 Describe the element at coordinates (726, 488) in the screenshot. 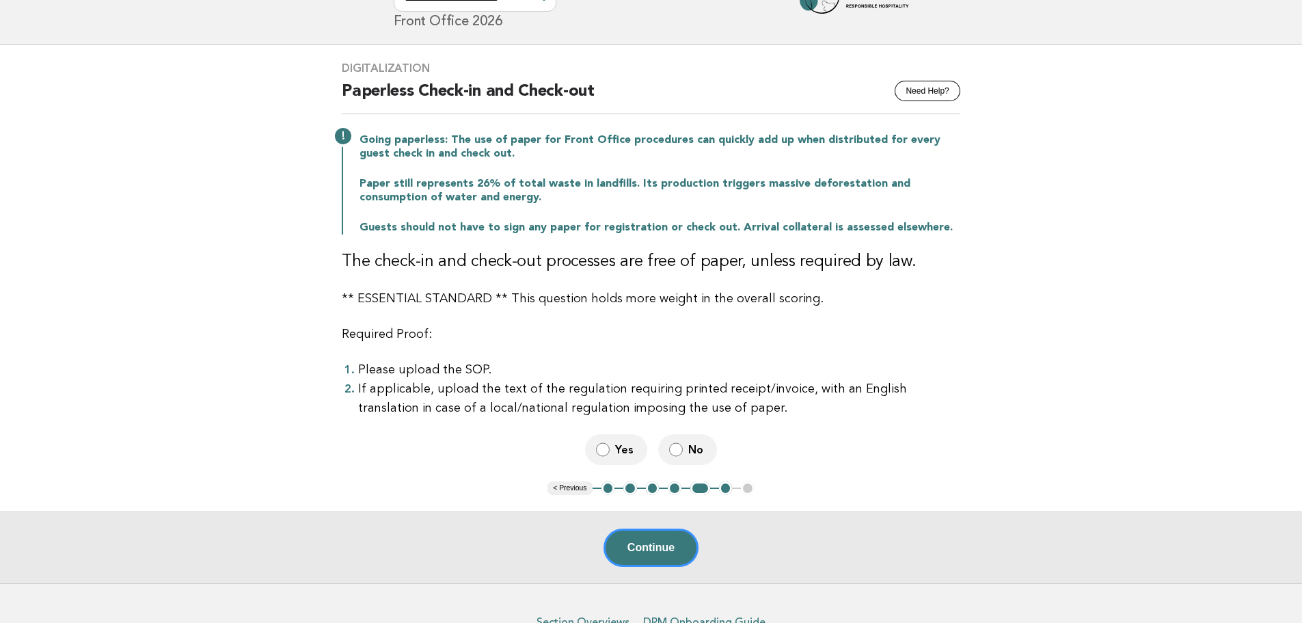

I see `button: 6` at that location.